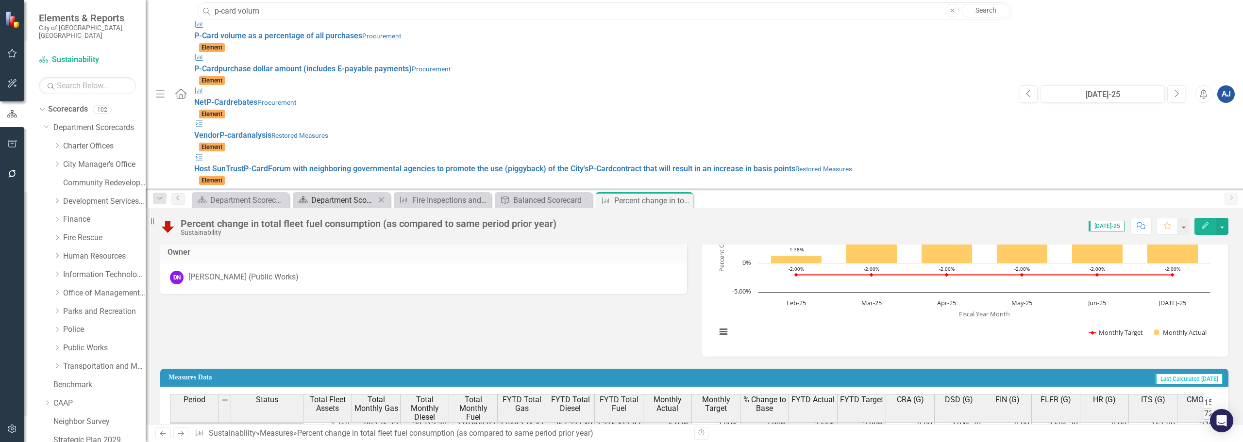 This screenshot has width=1243, height=442. What do you see at coordinates (1221, 421) in the screenshot?
I see `div: Open Intercom Messenger` at bounding box center [1221, 421].